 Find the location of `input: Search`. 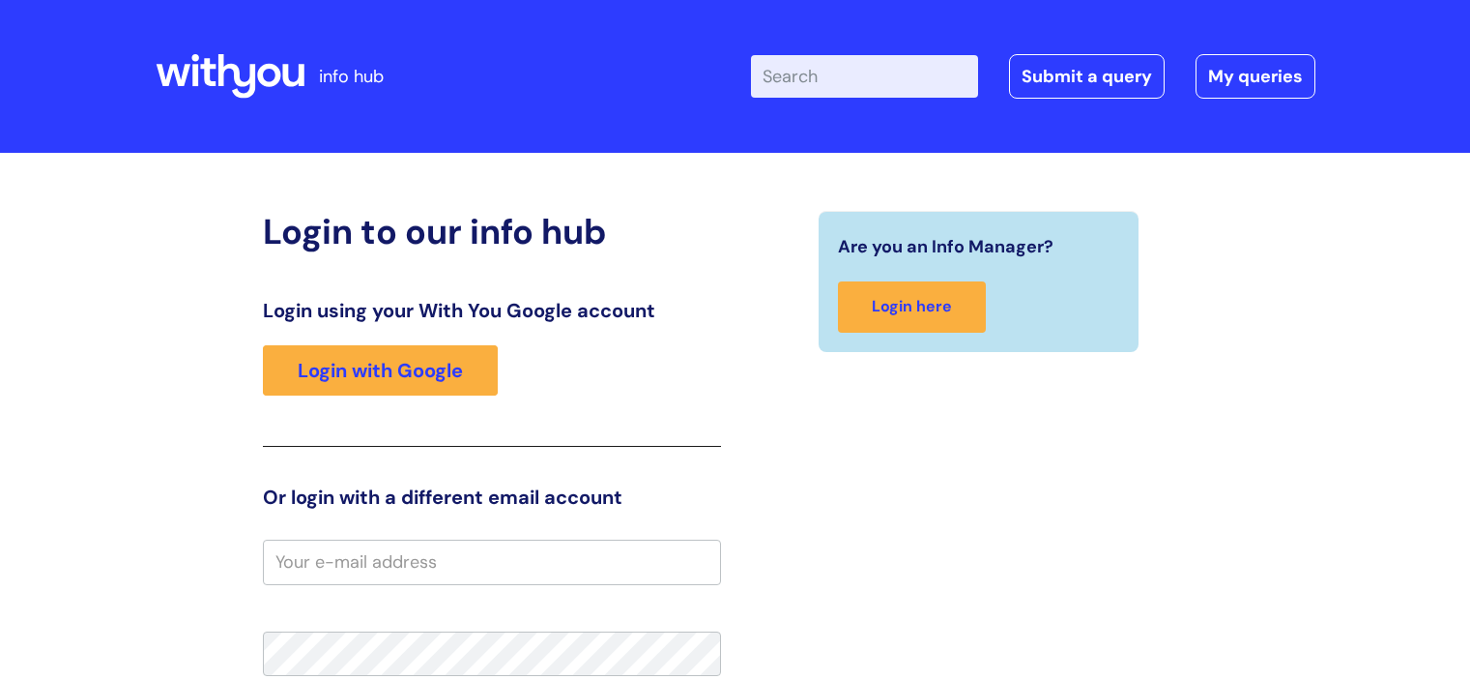

input: Search is located at coordinates (864, 76).